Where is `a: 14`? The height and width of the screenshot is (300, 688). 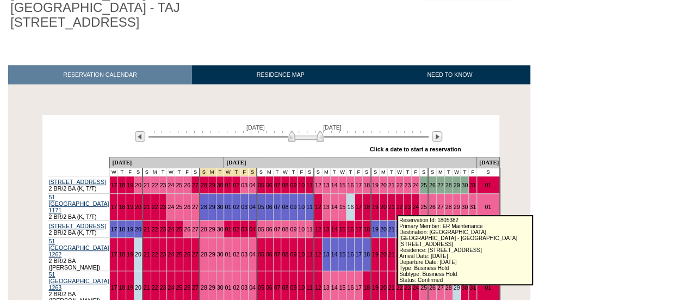 a: 14 is located at coordinates (334, 287).